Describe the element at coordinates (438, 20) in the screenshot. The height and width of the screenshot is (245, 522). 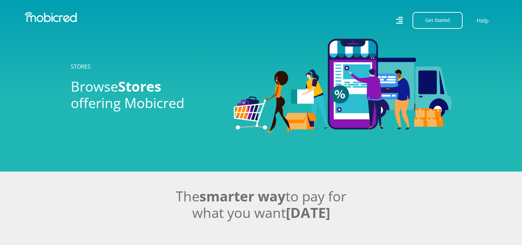
I see `button: Get Started` at that location.